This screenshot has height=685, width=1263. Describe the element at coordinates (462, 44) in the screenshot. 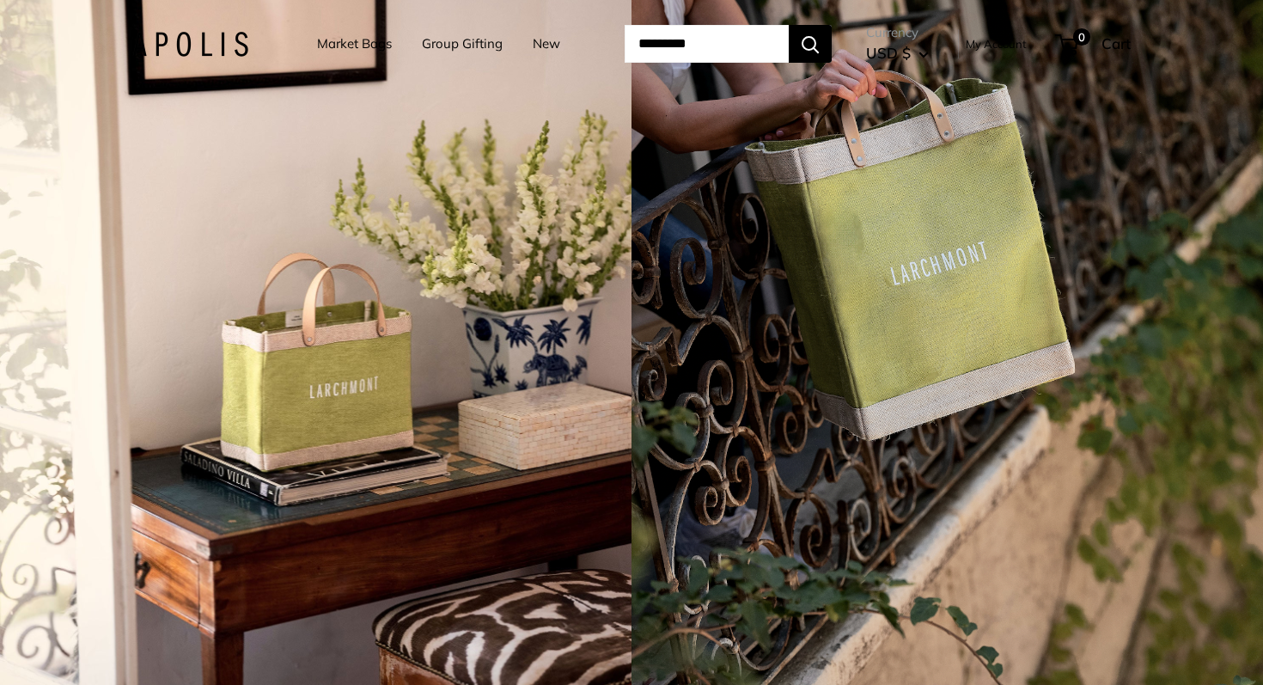

I see `a: Group Gifting` at that location.